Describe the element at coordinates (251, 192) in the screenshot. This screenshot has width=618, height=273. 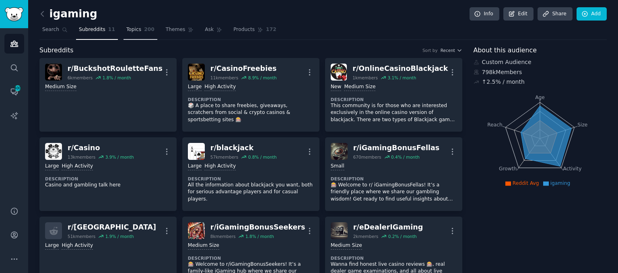
I see `p: All the information about blackjack you want, both for serious advantage players and for casual p...` at that location.